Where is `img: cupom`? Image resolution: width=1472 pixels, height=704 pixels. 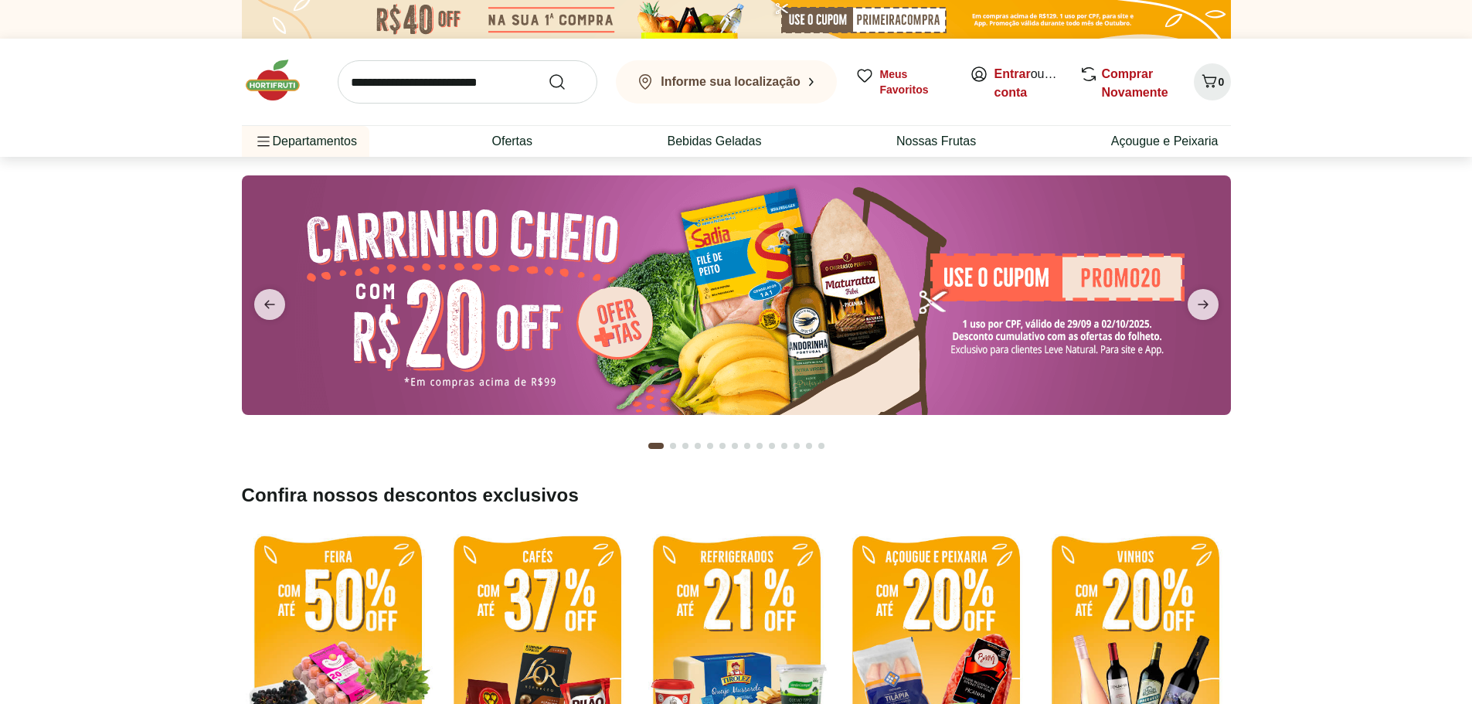
img: cupom is located at coordinates (737, 295).